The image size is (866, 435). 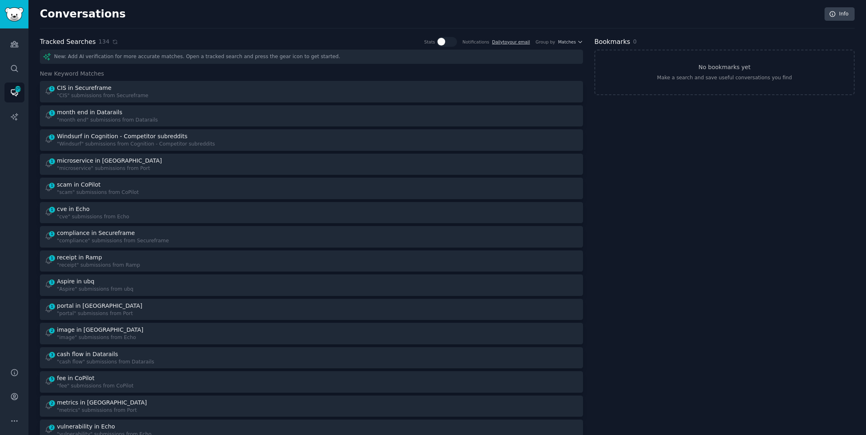 I want to click on img: GummySearch logo, so click(x=14, y=14).